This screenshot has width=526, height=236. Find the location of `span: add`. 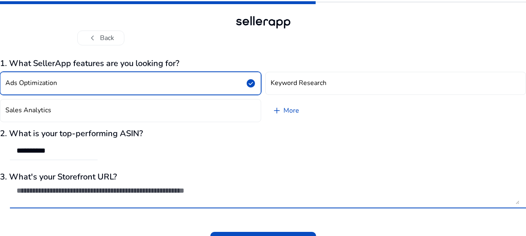

span: add is located at coordinates (277, 111).